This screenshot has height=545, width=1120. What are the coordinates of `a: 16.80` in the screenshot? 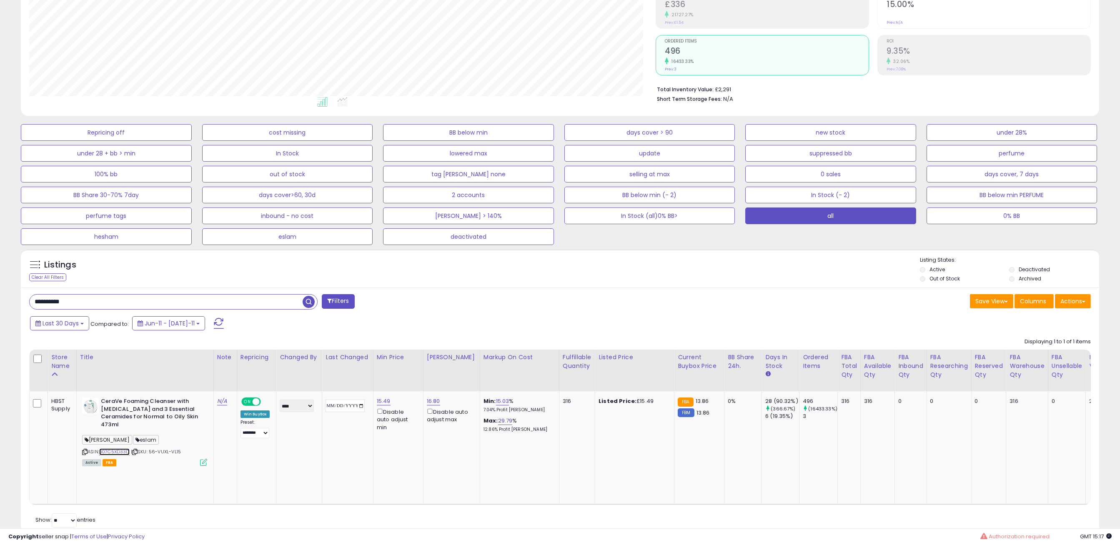 It's located at (434, 402).